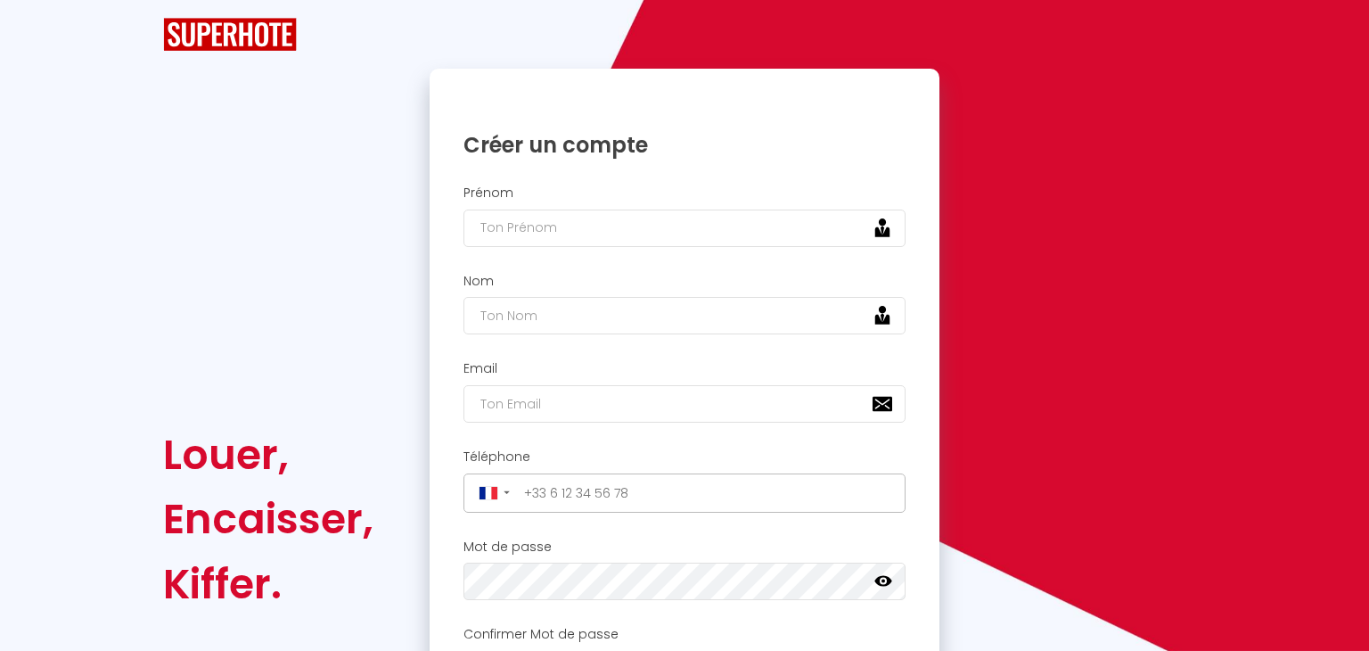  What do you see at coordinates (685, 144) in the screenshot?
I see `h1: Créer un compte` at bounding box center [685, 144].